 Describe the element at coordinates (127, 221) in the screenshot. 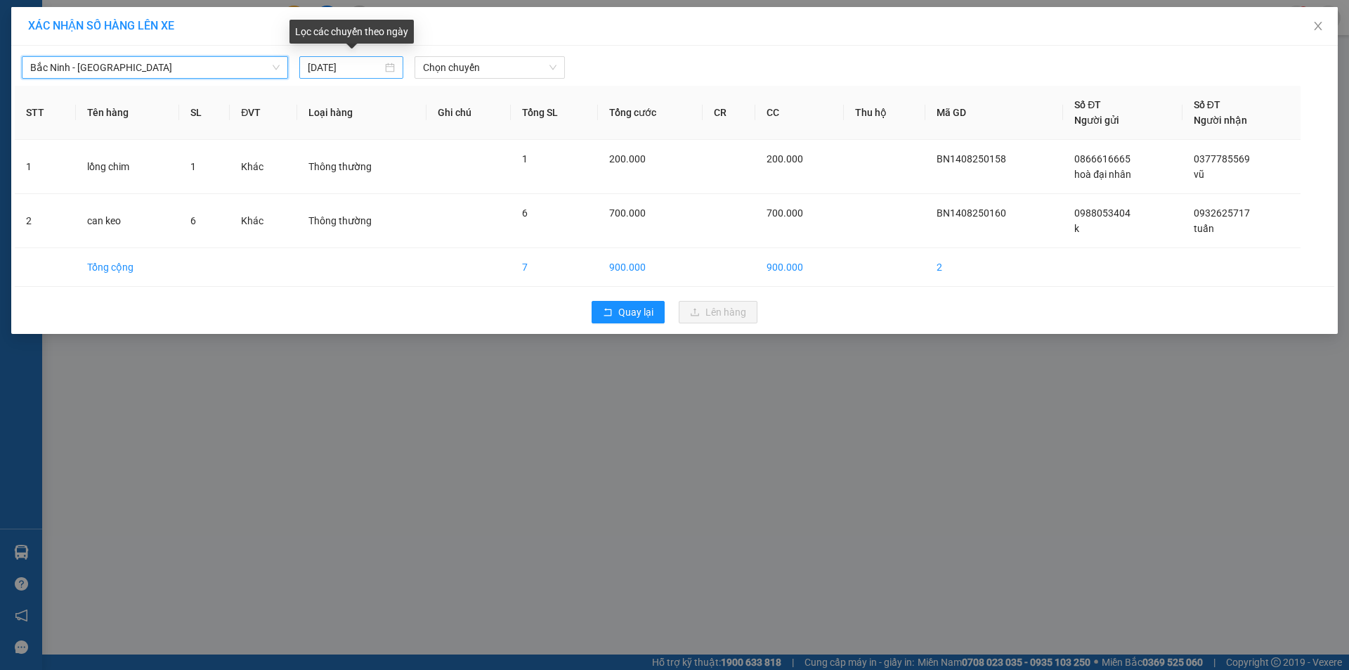

I see `td: can keo` at that location.